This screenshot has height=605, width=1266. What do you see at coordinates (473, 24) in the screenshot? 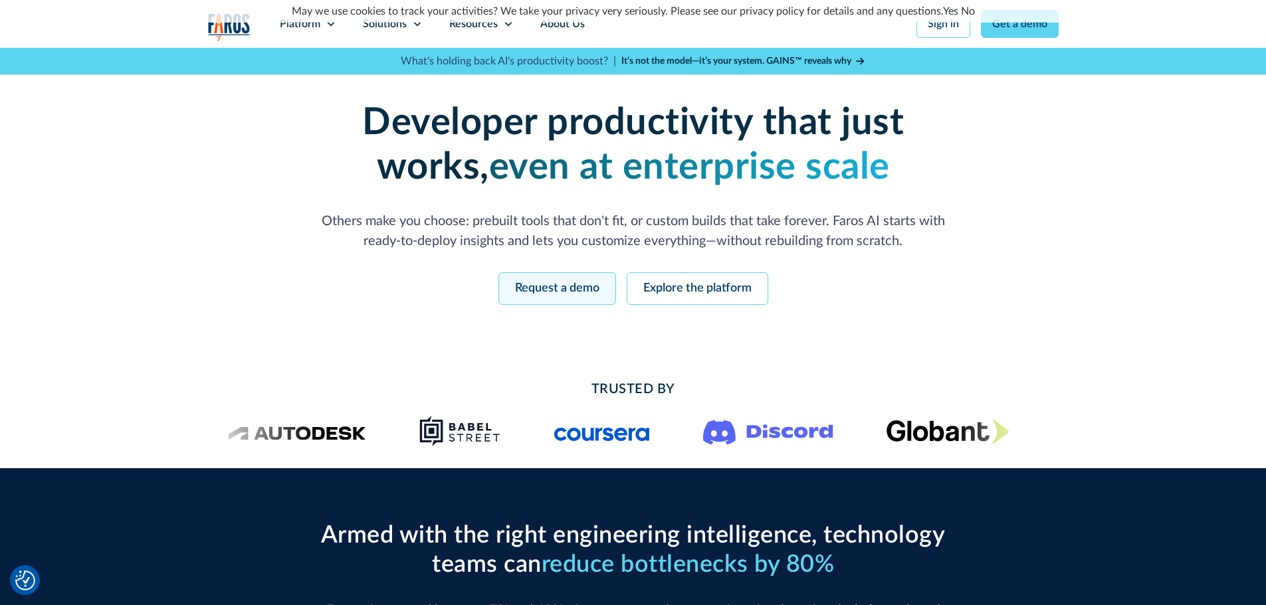
I see `div: Resources` at bounding box center [473, 24].